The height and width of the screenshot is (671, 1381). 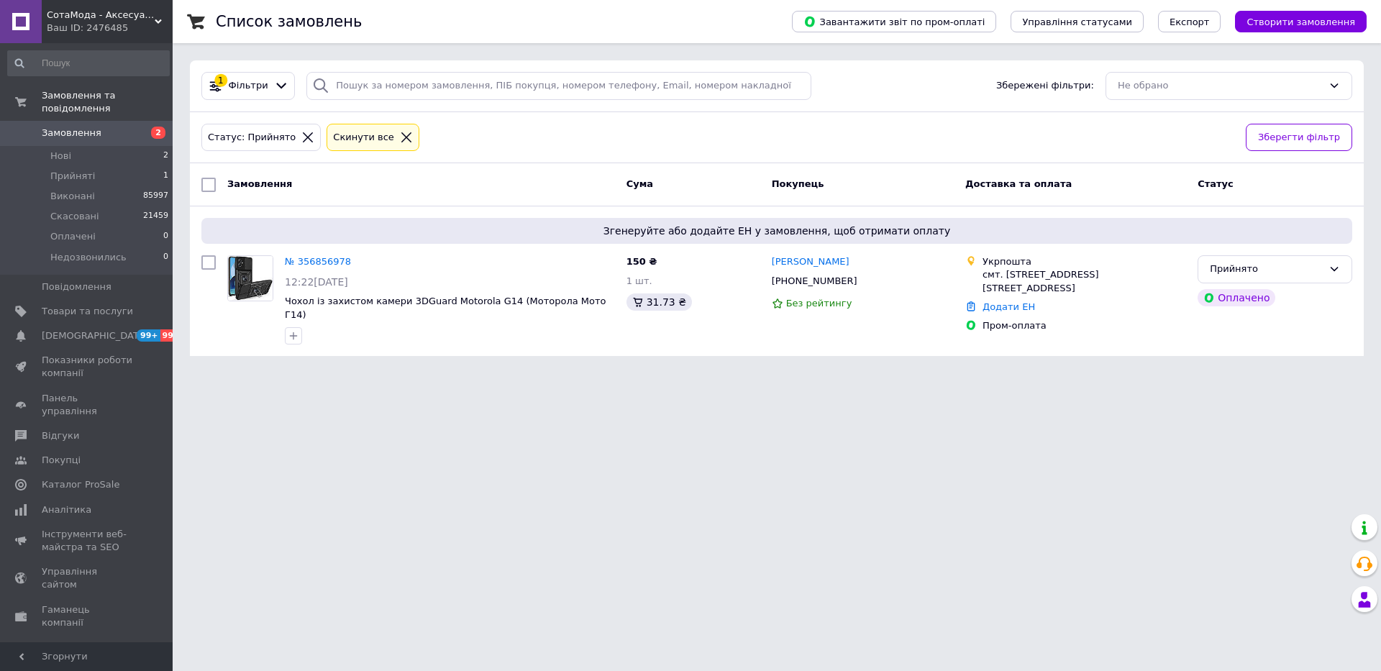 What do you see at coordinates (61, 460) in the screenshot?
I see `span: Покупці` at bounding box center [61, 460].